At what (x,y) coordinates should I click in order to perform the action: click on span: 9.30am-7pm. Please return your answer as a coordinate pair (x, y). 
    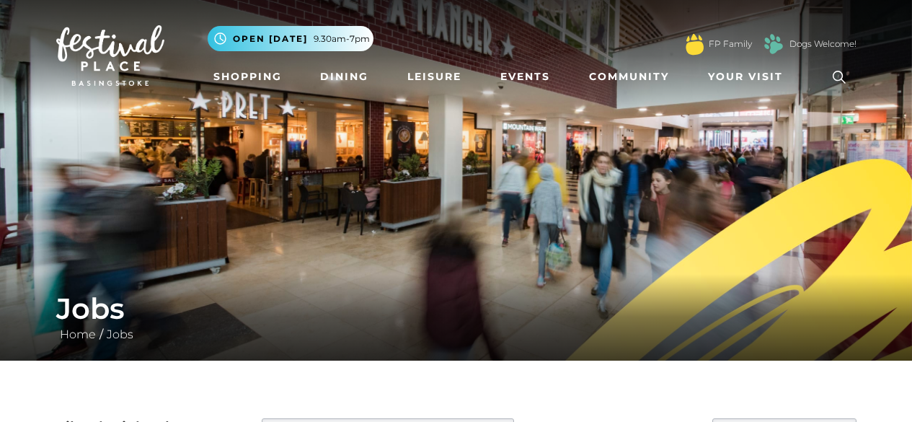
    Looking at the image, I should click on (342, 39).